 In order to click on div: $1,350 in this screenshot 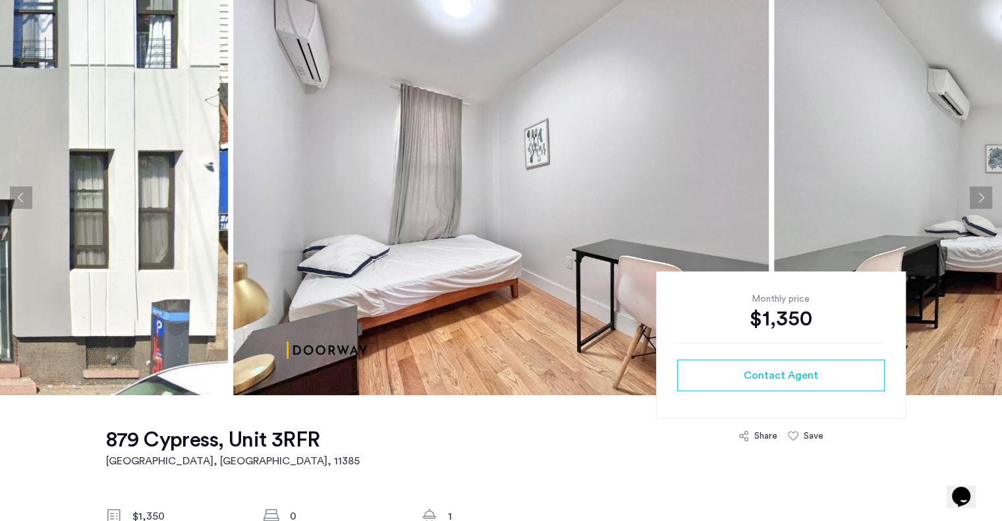, I will do `click(781, 319)`.